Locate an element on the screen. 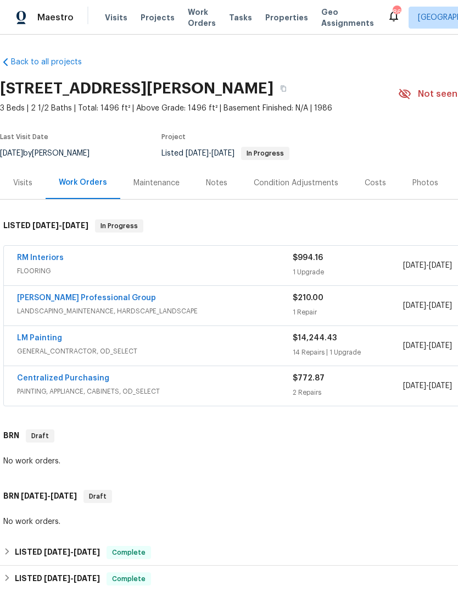 Image resolution: width=458 pixels, height=591 pixels. div: Notes is located at coordinates (217, 183).